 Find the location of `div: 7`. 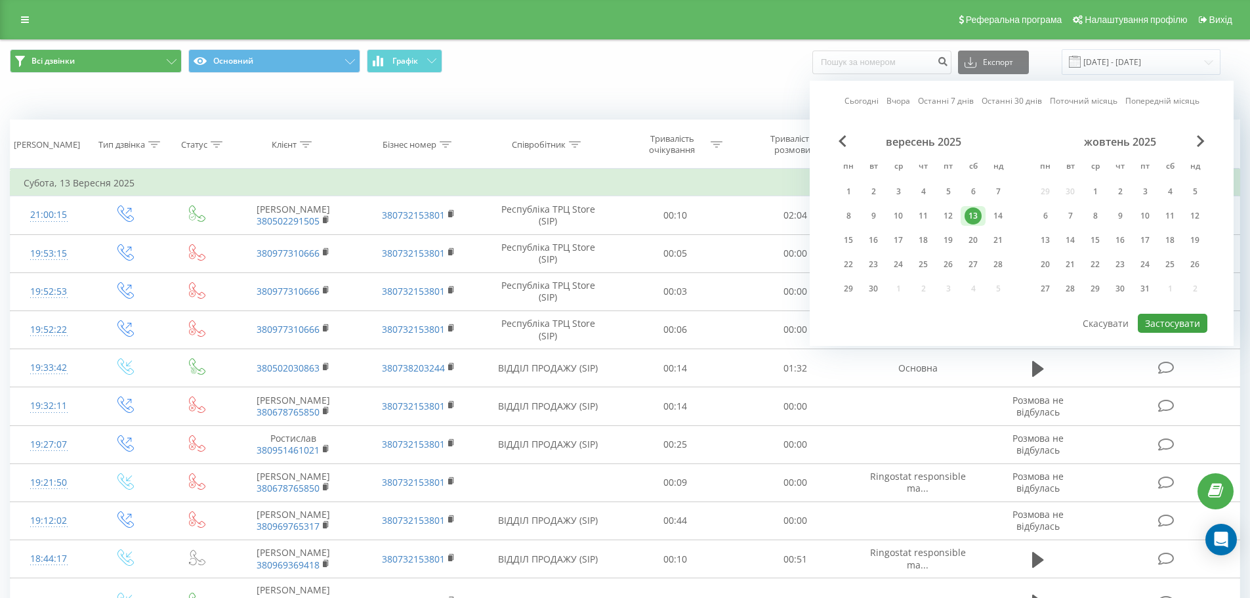

div: 7 is located at coordinates (1071, 216).